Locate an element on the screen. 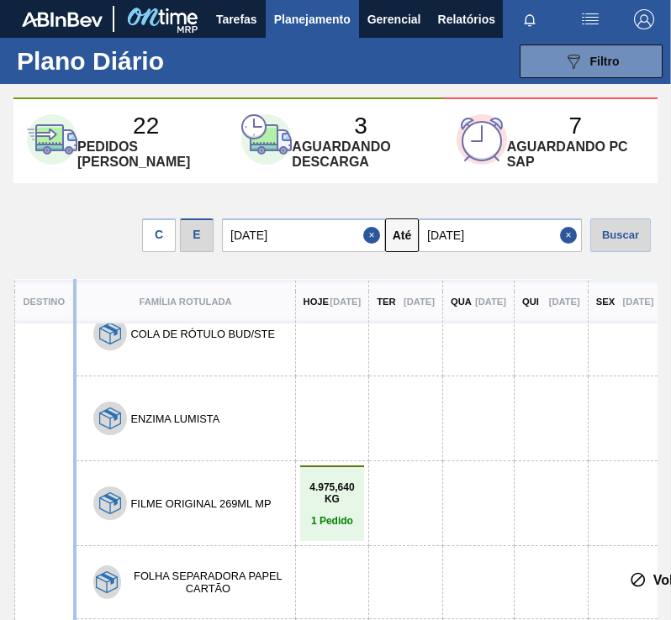  span: Filtro is located at coordinates (605, 61).